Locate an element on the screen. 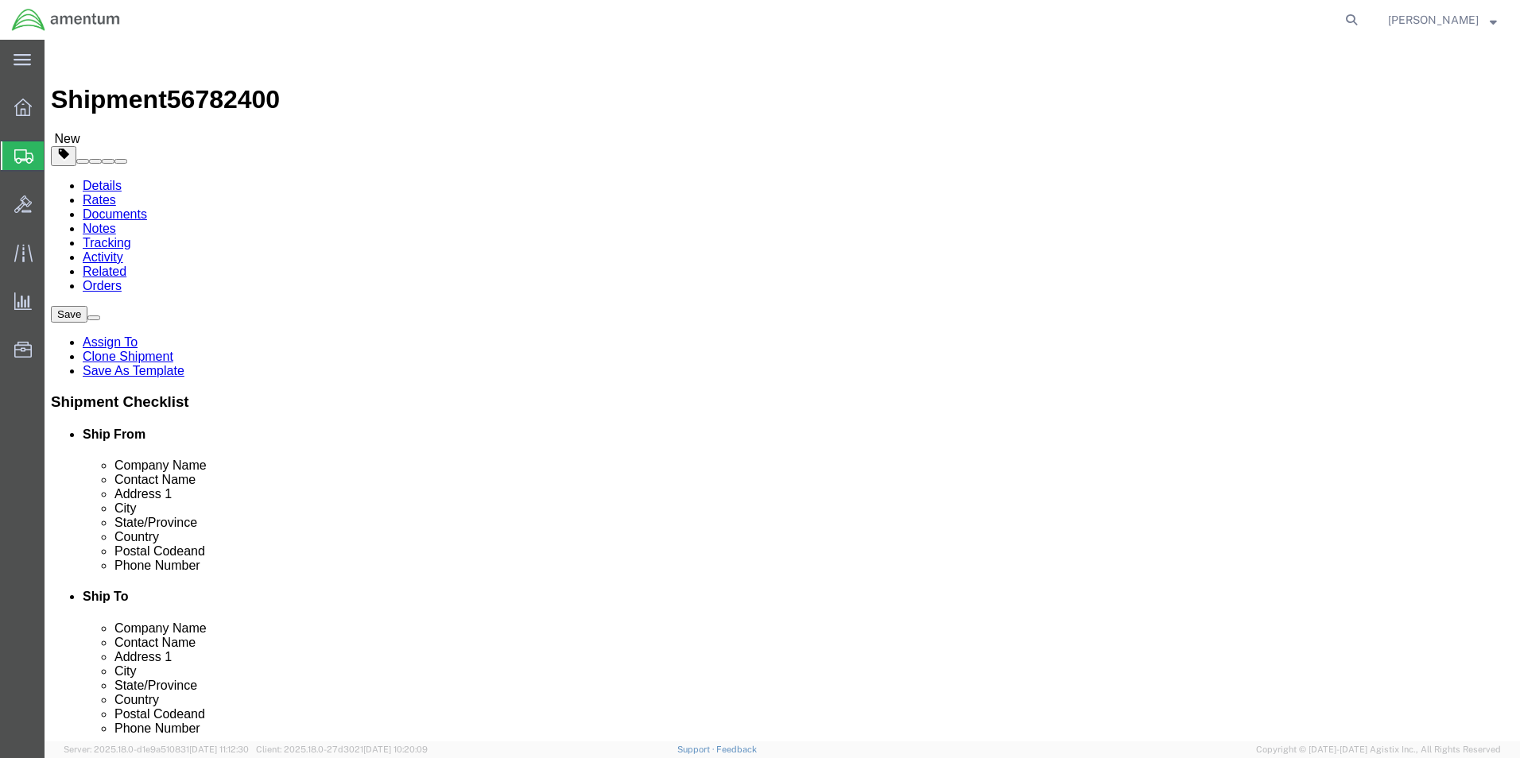 The height and width of the screenshot is (758, 1520). span: Tm Schreiber is located at coordinates (1433, 20).